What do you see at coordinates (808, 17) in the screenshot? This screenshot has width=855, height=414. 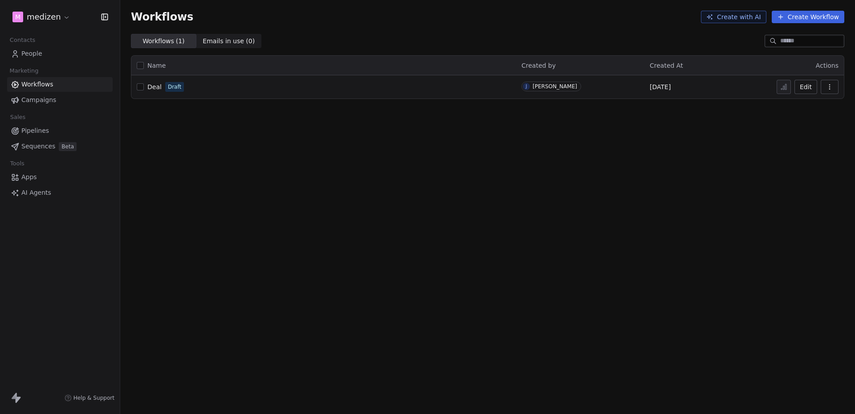 I see `button: Create Workflow` at bounding box center [808, 17].